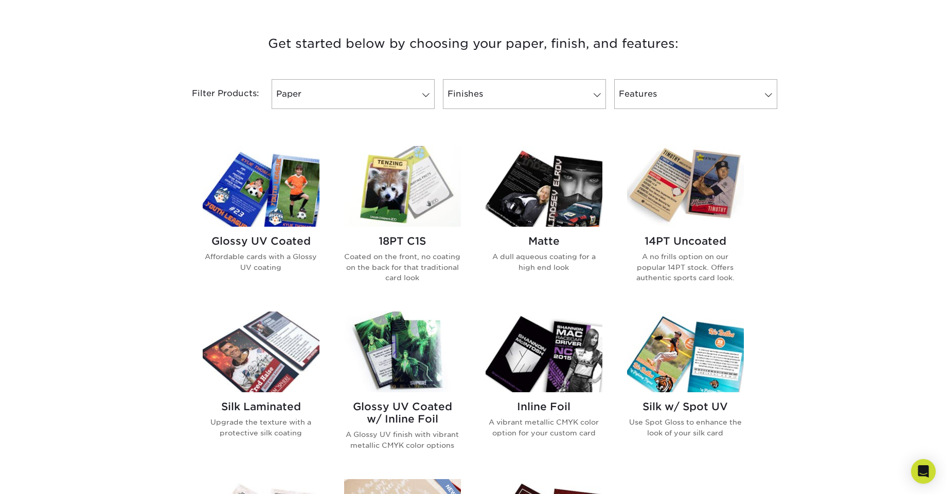 Image resolution: width=946 pixels, height=494 pixels. What do you see at coordinates (544, 223) in the screenshot?
I see `a: Matte Trading Cards Matte A dull aqueous coating for a high end look` at bounding box center [544, 223].